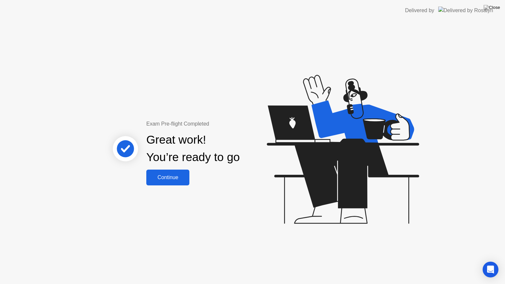  What do you see at coordinates (491, 8) in the screenshot?
I see `img: Close` at bounding box center [491, 8].